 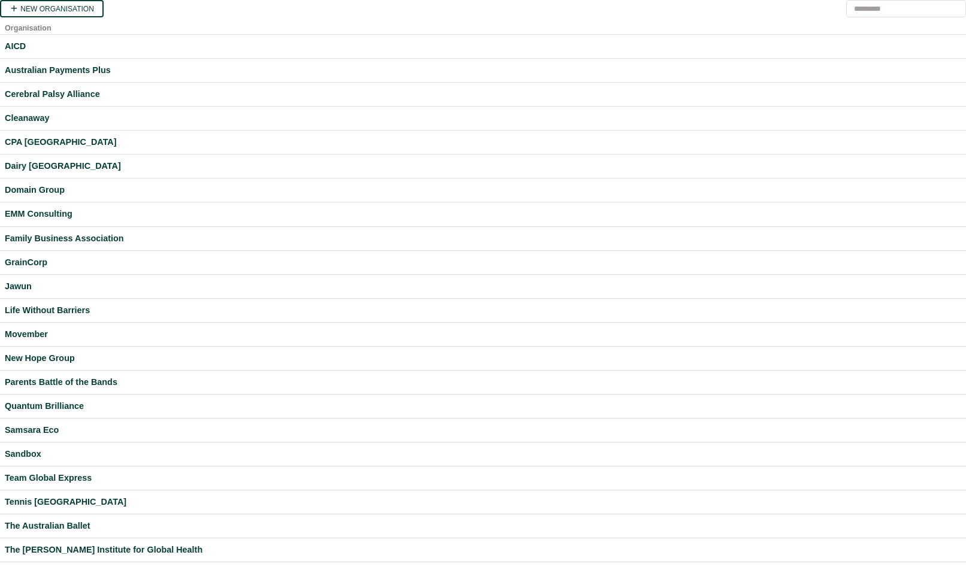 What do you see at coordinates (483, 286) in the screenshot?
I see `div: Jawun` at bounding box center [483, 286].